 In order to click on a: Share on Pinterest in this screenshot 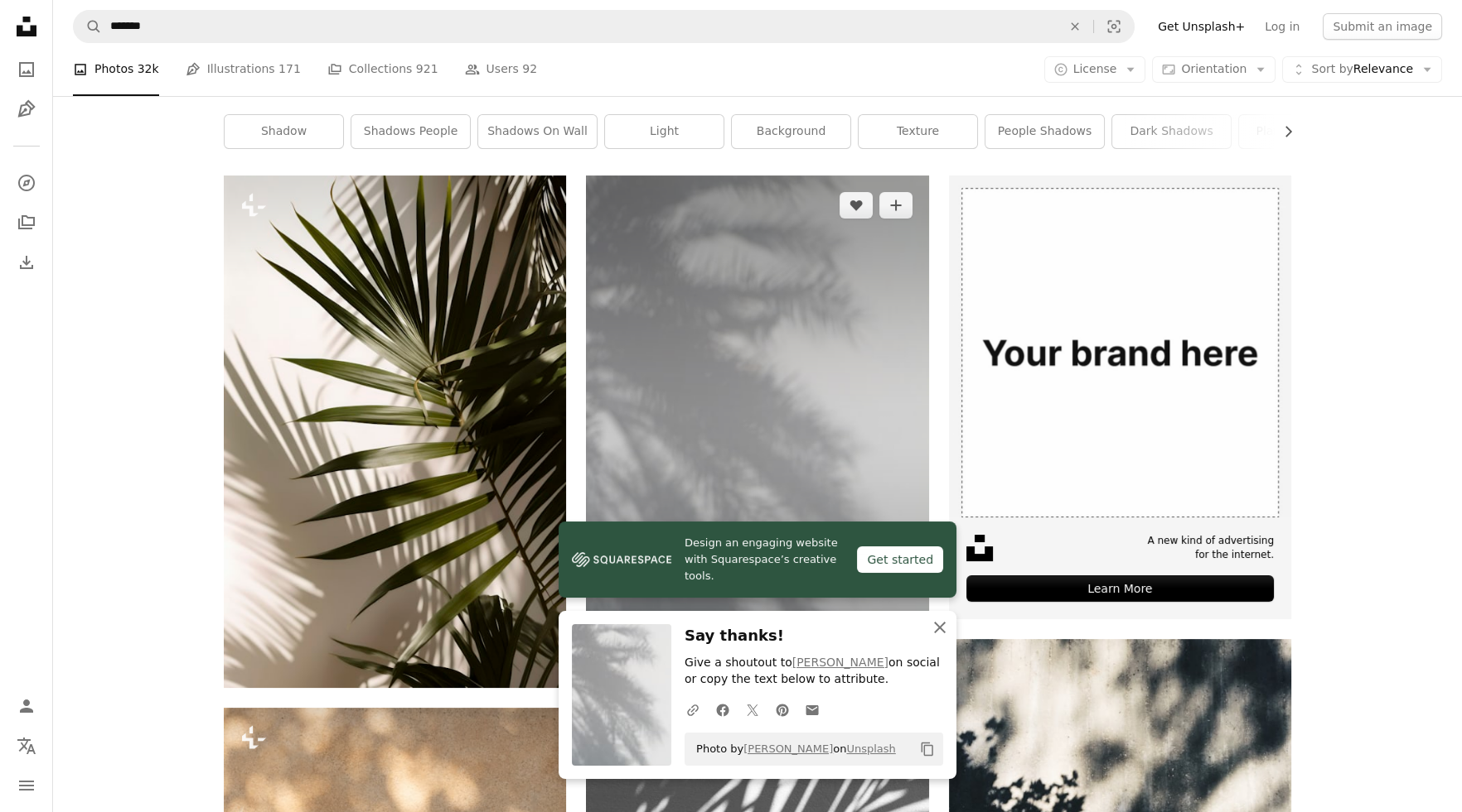, I will do `click(782, 710)`.